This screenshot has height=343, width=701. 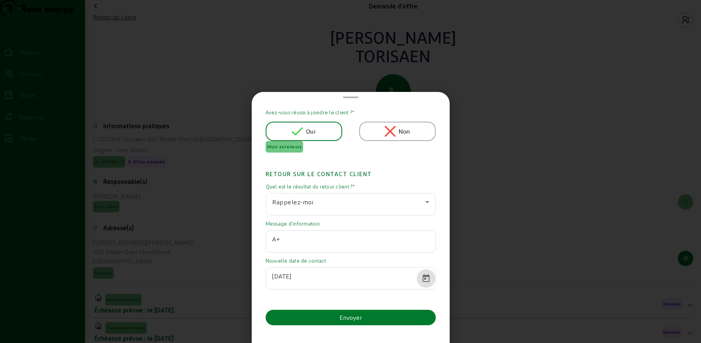 I want to click on font: Nouvelle date de contact, so click(x=296, y=261).